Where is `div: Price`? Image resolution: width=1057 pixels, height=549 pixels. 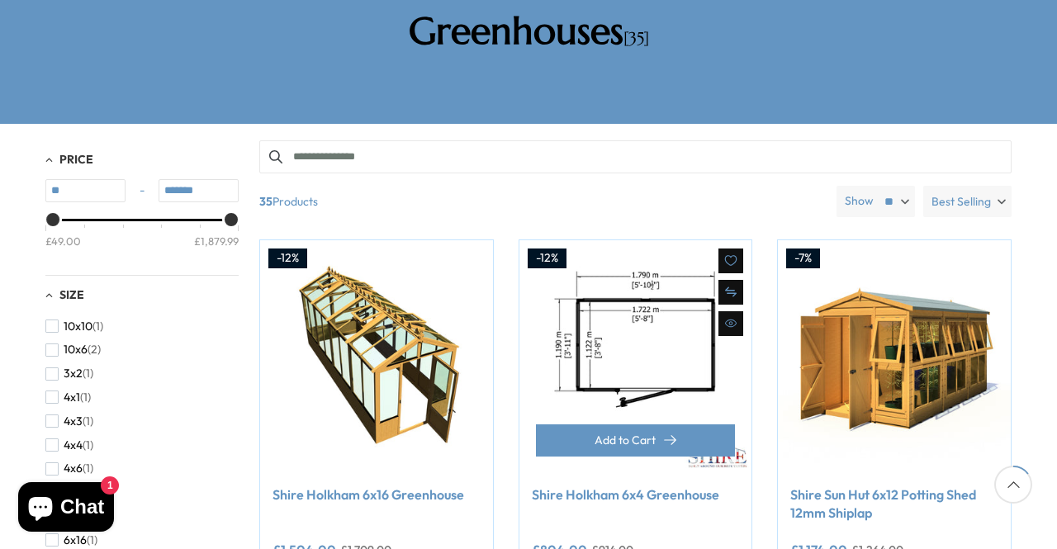
div: Price is located at coordinates (142, 240).